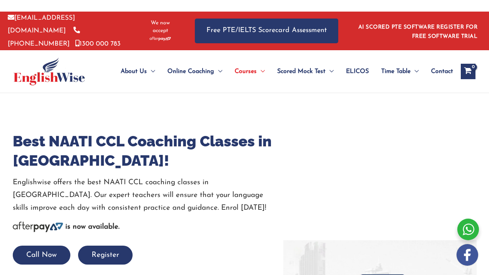 This screenshot has width=489, height=275. What do you see at coordinates (105, 255) in the screenshot?
I see `a: Register` at bounding box center [105, 255].